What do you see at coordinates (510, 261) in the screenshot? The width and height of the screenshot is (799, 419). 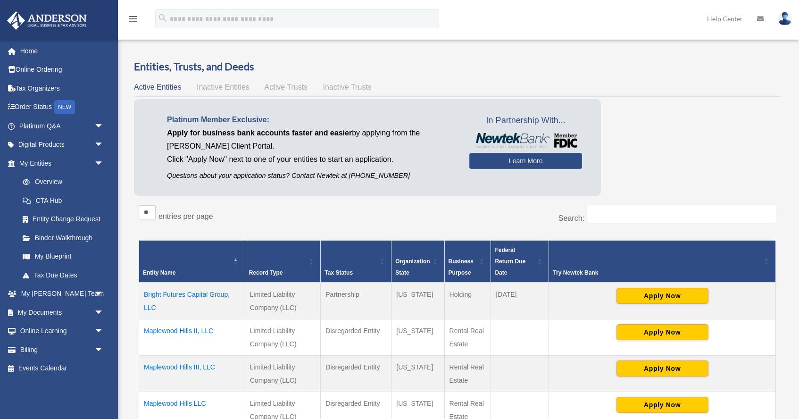 I see `span: Federal Return Due Date` at bounding box center [510, 261].